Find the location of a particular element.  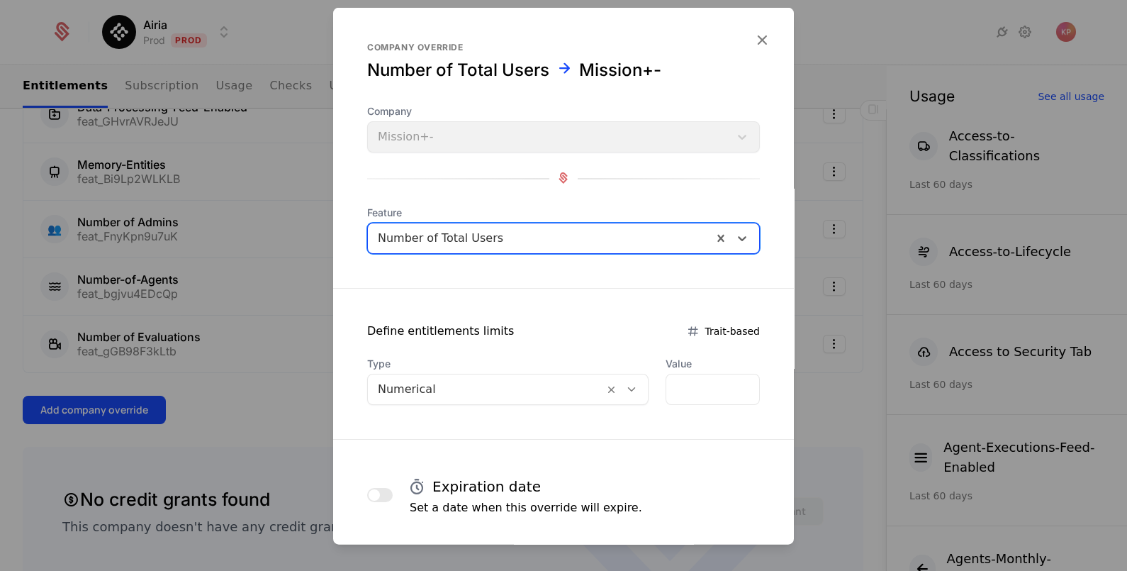

p: Set a date when this override will expire. is located at coordinates (526, 507).